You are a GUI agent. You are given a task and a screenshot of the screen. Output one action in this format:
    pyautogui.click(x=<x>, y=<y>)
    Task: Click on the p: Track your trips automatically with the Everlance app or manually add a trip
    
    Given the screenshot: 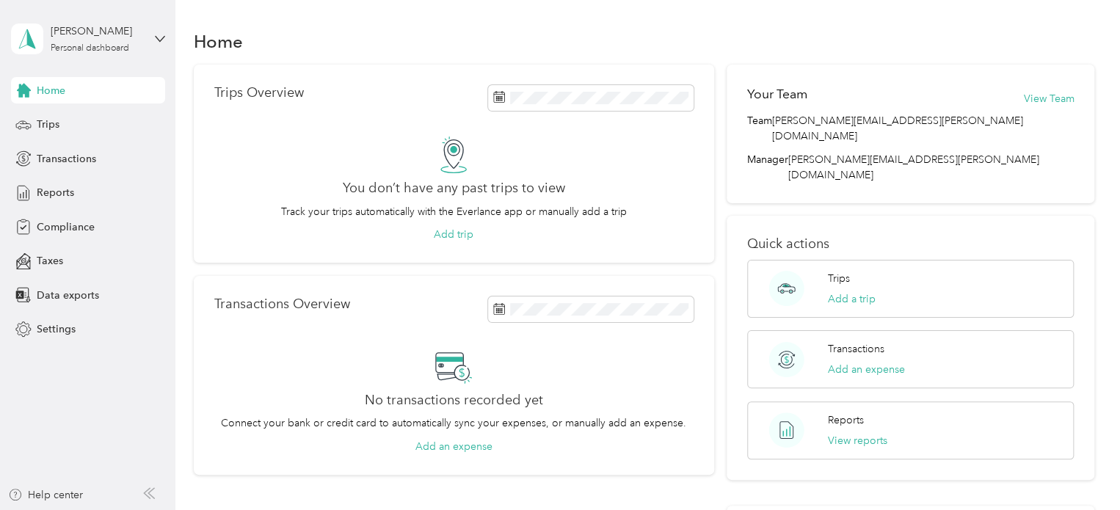 What is the action you would take?
    pyautogui.click(x=454, y=211)
    